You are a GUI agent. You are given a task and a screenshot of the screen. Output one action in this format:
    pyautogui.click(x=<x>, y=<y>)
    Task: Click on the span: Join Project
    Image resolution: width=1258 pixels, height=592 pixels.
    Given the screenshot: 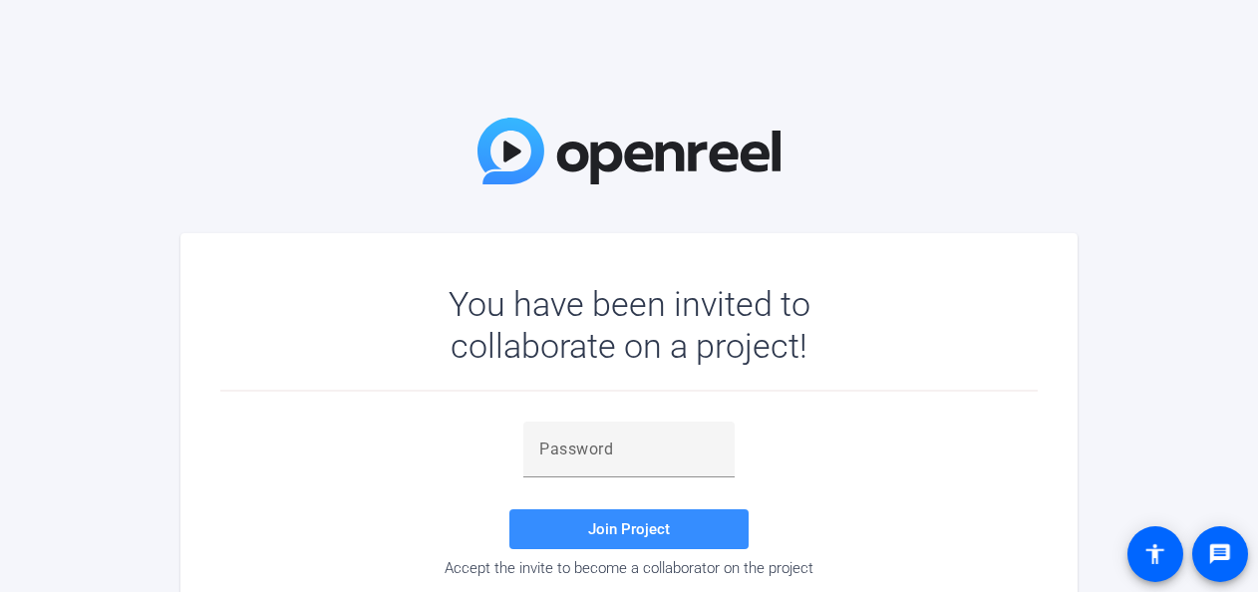 What is the action you would take?
    pyautogui.click(x=629, y=529)
    